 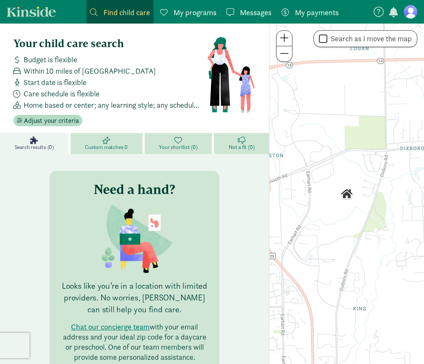 What do you see at coordinates (50, 59) in the screenshot?
I see `span: Budget is flexible` at bounding box center [50, 59].